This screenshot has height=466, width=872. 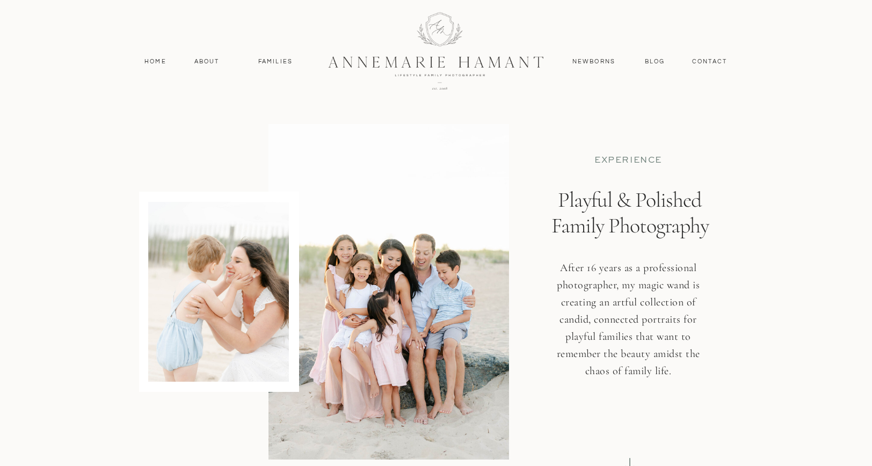 I want to click on nav: Home, so click(x=155, y=62).